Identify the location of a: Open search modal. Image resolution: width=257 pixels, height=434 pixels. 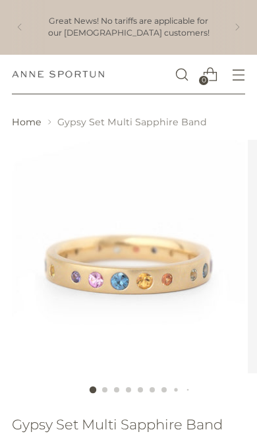
(181, 74).